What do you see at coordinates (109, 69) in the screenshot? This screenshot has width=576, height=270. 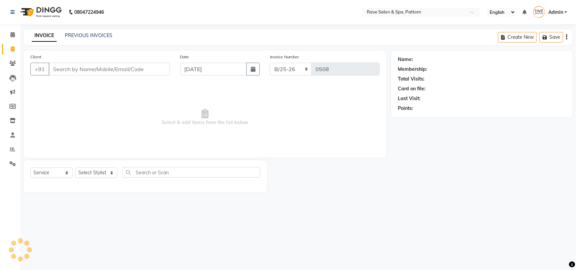 I see `input: Search by Name/Mobile/Email/Code` at bounding box center [109, 69].